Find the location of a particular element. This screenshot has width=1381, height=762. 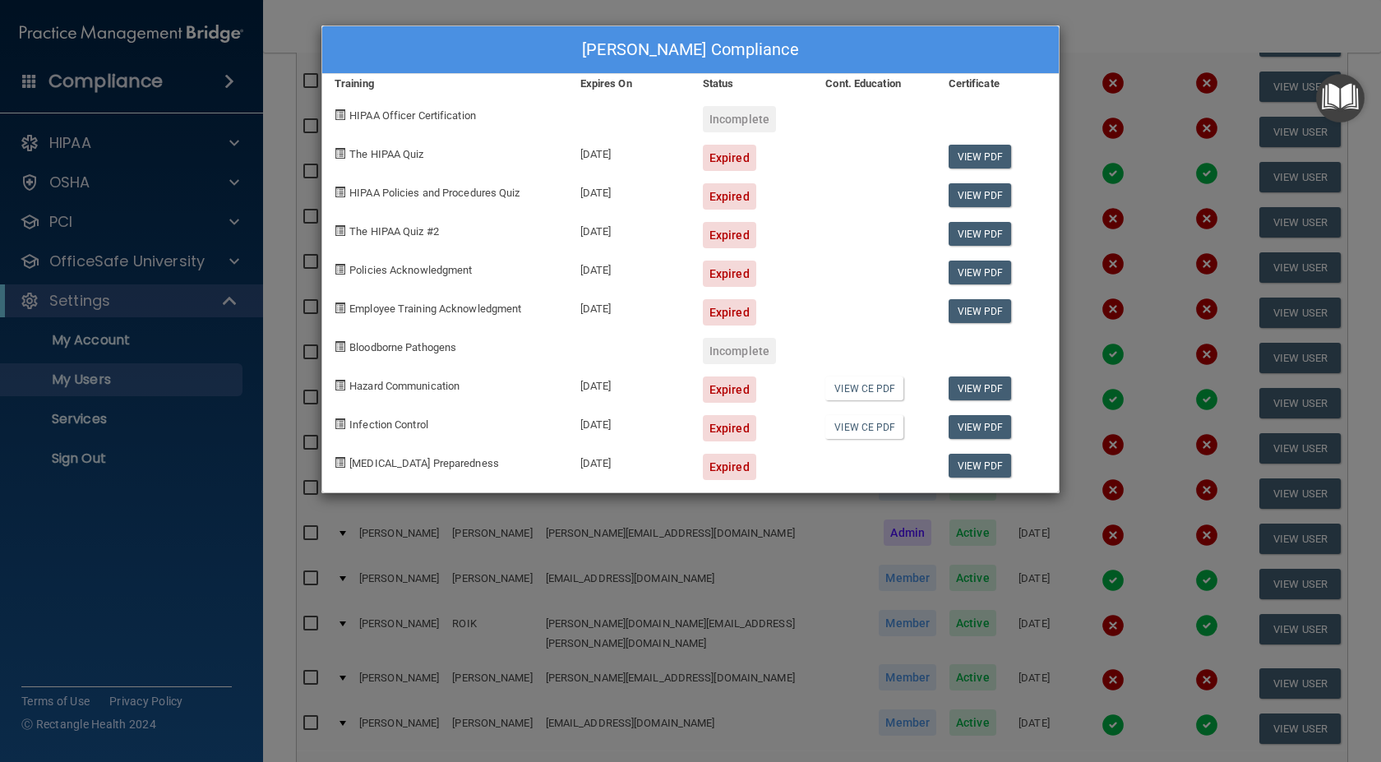

div: Training is located at coordinates (445, 84).